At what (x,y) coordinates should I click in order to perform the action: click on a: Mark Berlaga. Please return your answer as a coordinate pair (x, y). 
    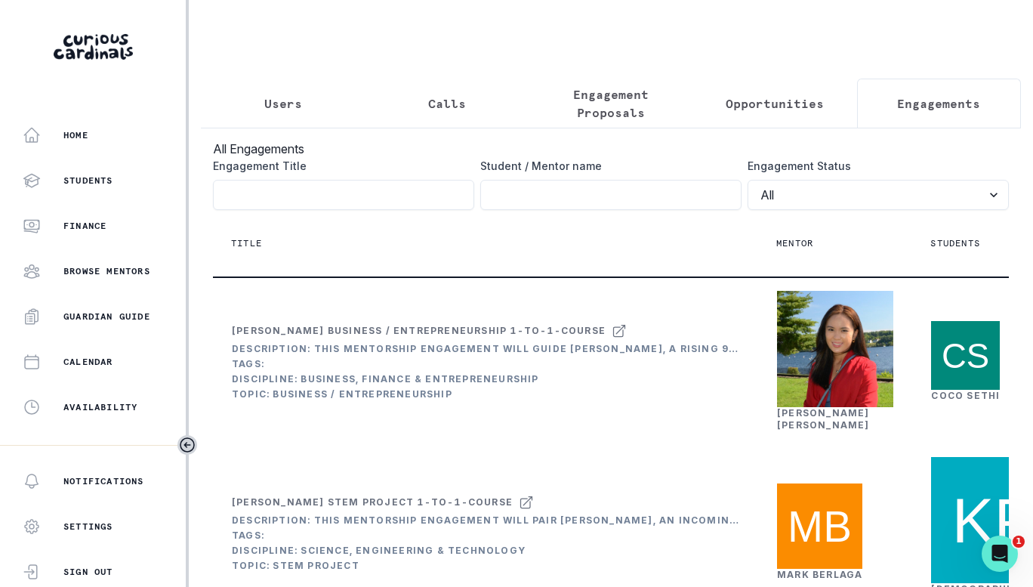
    Looking at the image, I should click on (820, 574).